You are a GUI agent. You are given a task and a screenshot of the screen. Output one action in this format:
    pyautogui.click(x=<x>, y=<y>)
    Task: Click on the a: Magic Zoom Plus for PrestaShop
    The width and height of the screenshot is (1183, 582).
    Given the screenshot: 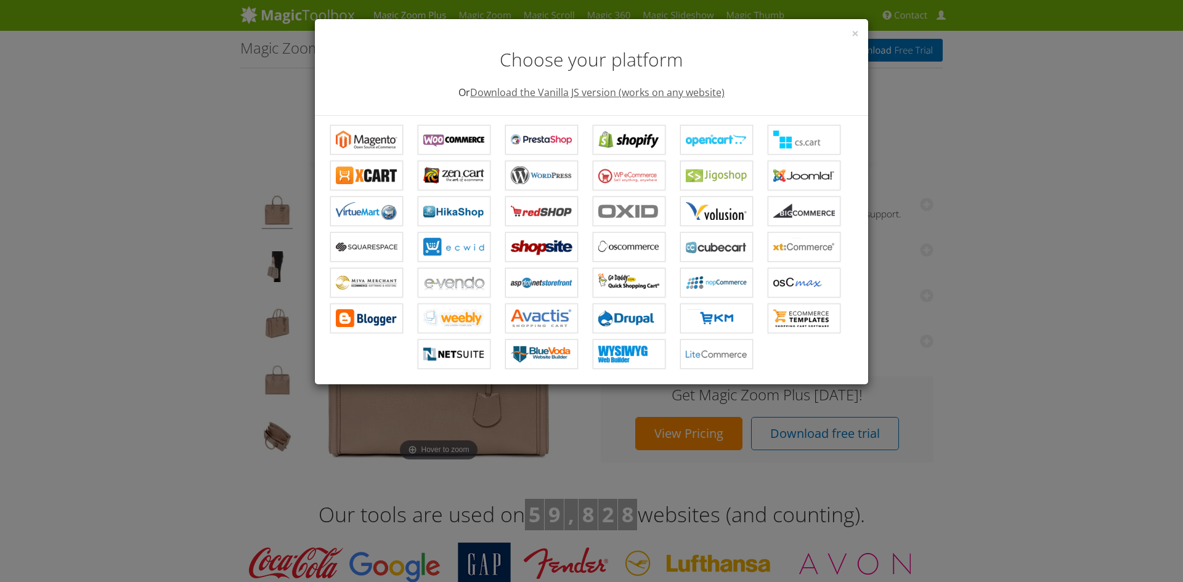 What is the action you would take?
    pyautogui.click(x=541, y=140)
    